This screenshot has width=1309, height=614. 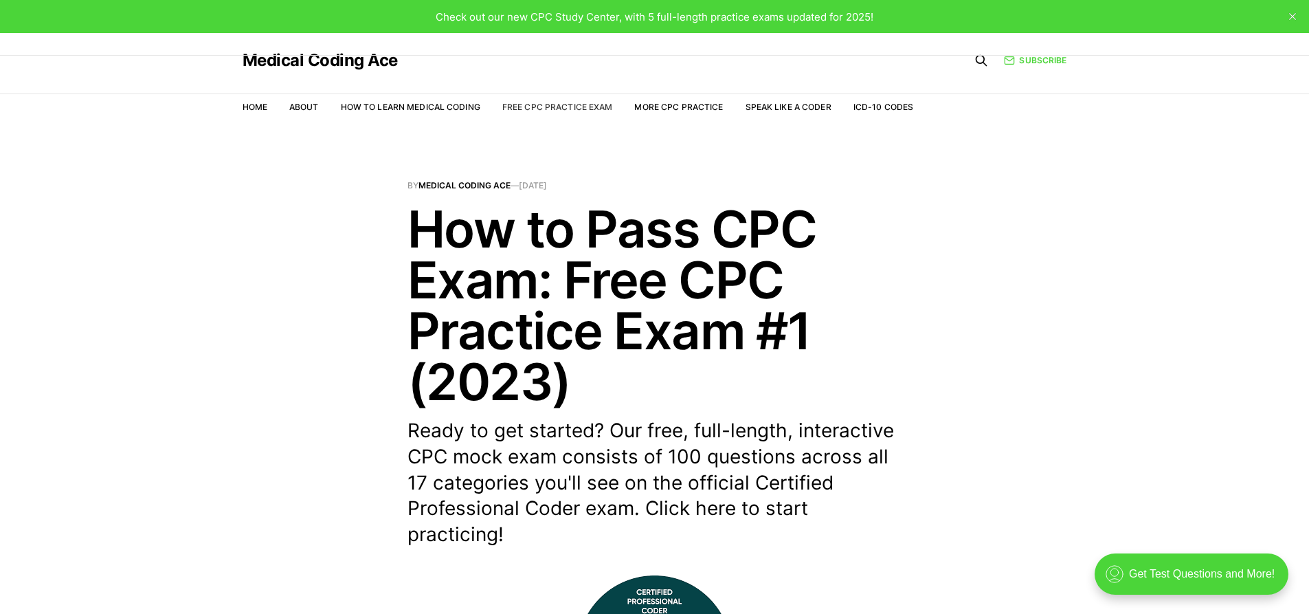 I want to click on a: About, so click(x=304, y=107).